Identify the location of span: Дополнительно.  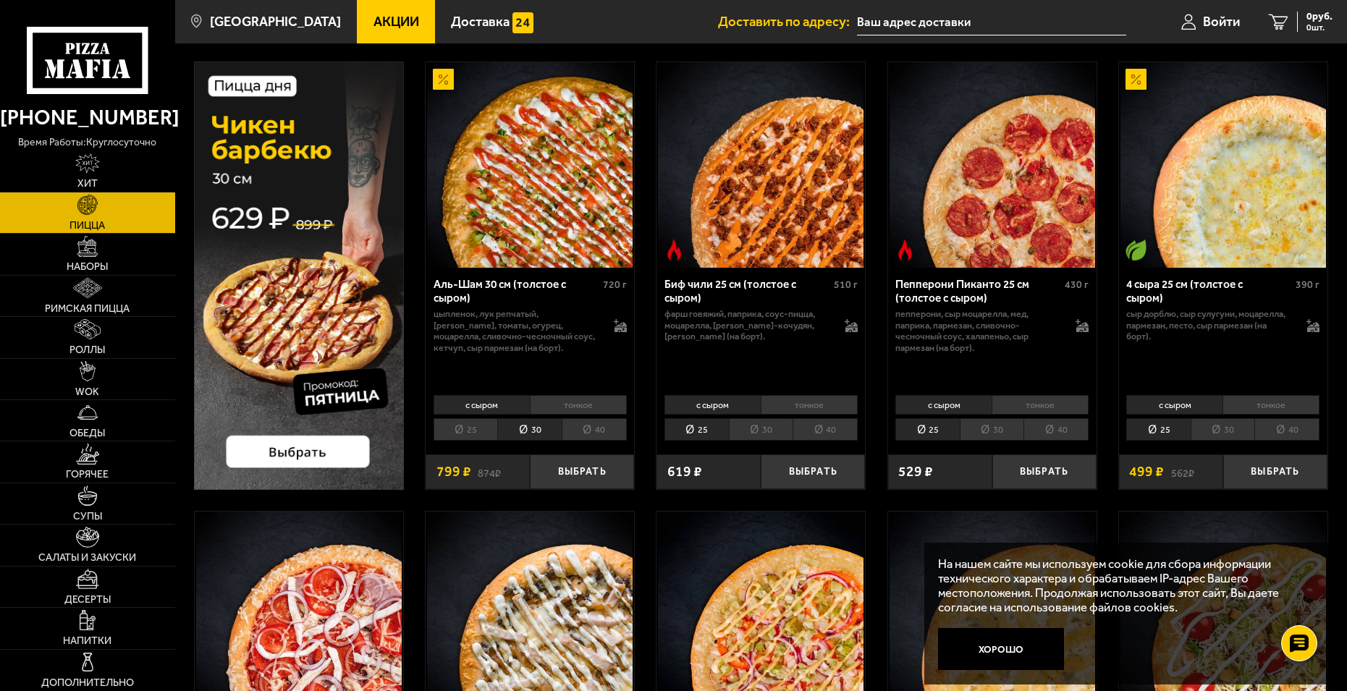
(88, 683).